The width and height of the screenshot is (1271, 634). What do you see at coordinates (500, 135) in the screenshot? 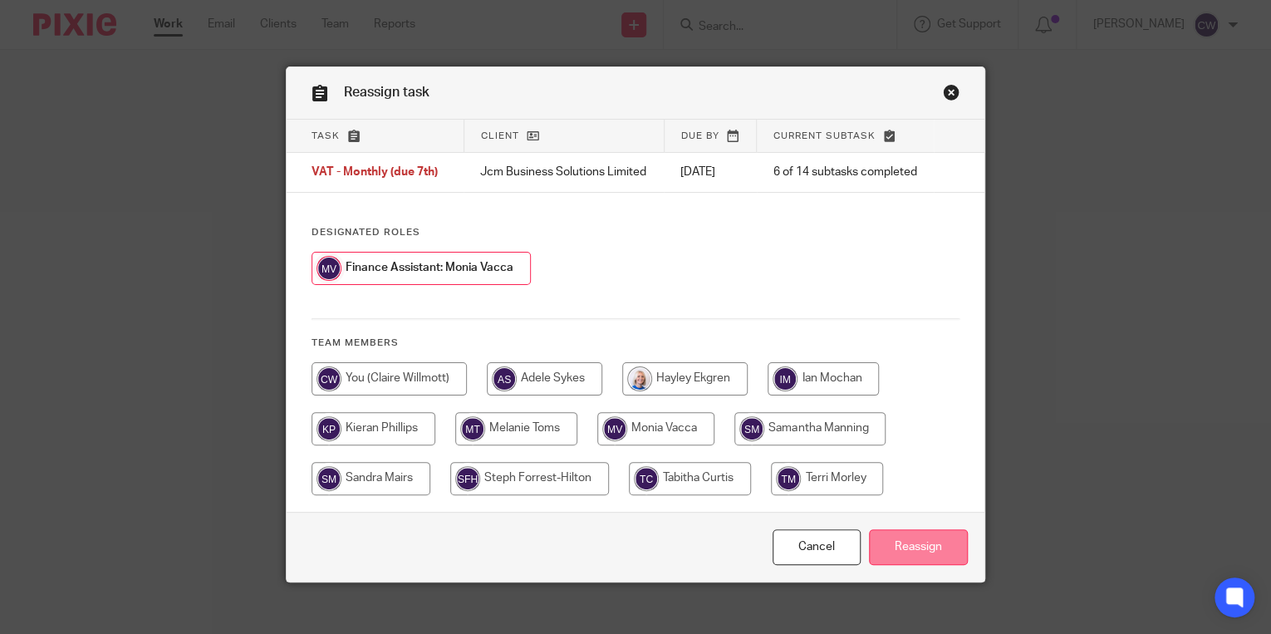
I see `span: Client` at bounding box center [500, 135].